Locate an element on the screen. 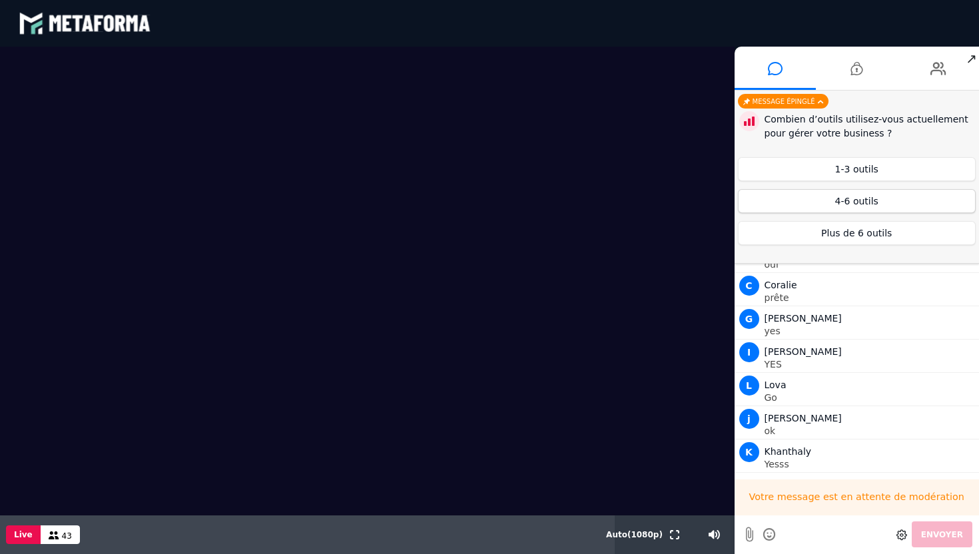 The image size is (979, 554). p: Yesss is located at coordinates (870, 464).